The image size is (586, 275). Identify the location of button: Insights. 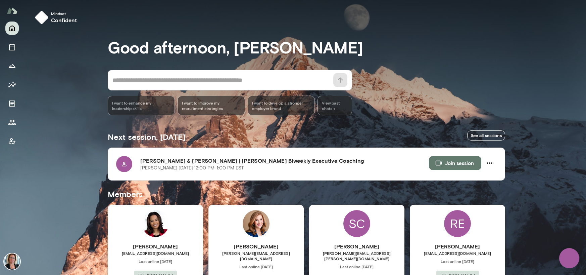
(12, 85).